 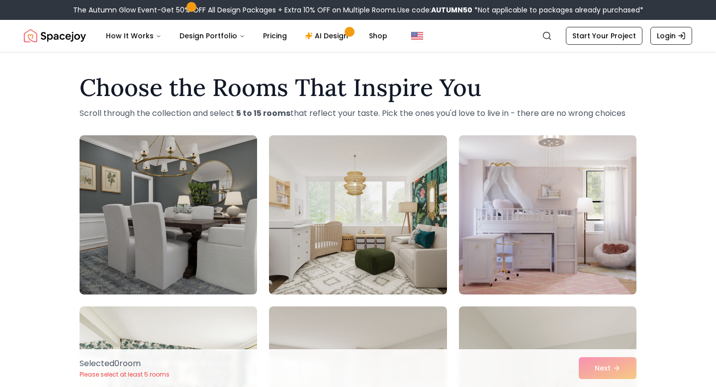 I want to click on nav: Main, so click(x=247, y=36).